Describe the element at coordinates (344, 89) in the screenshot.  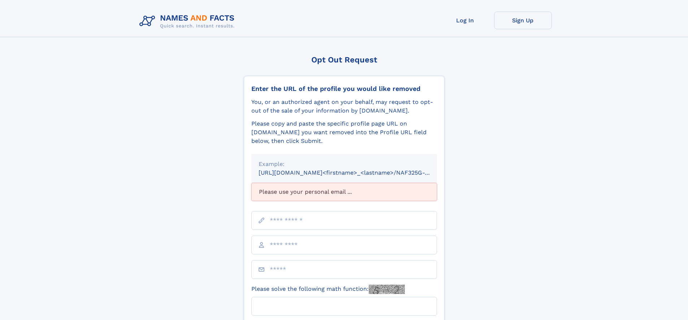
I see `div: Enter the URL of the profile you would like removed` at that location.